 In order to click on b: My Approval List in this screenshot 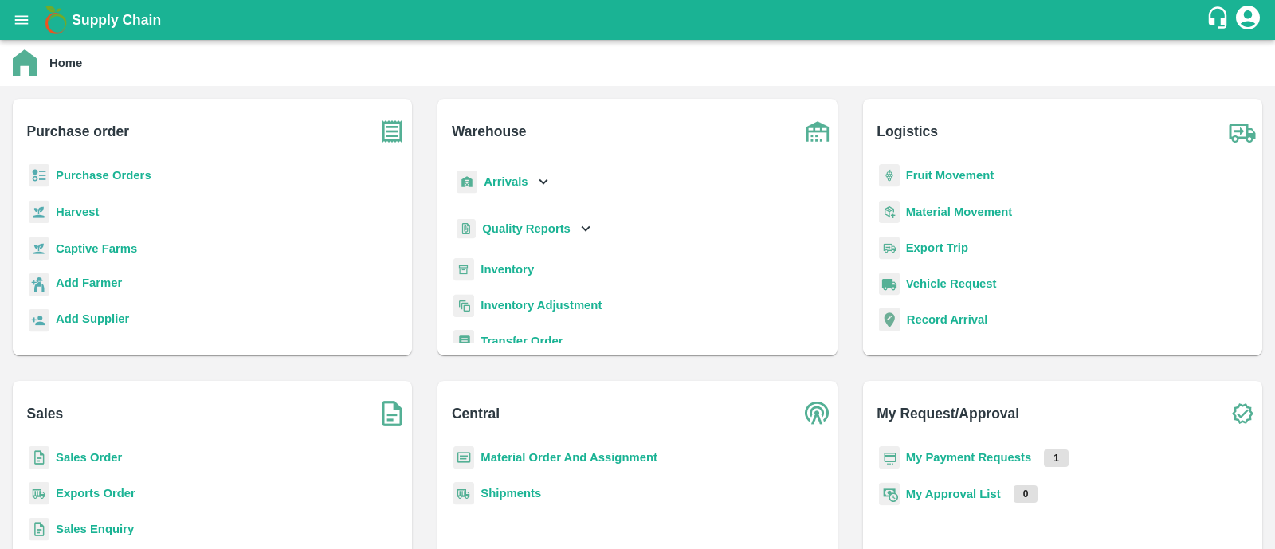, I will do `click(953, 494)`.